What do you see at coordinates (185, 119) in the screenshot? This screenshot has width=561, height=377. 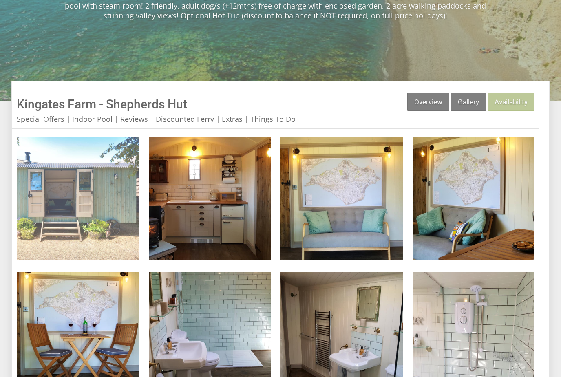 I see `a: Discounted Ferry` at bounding box center [185, 119].